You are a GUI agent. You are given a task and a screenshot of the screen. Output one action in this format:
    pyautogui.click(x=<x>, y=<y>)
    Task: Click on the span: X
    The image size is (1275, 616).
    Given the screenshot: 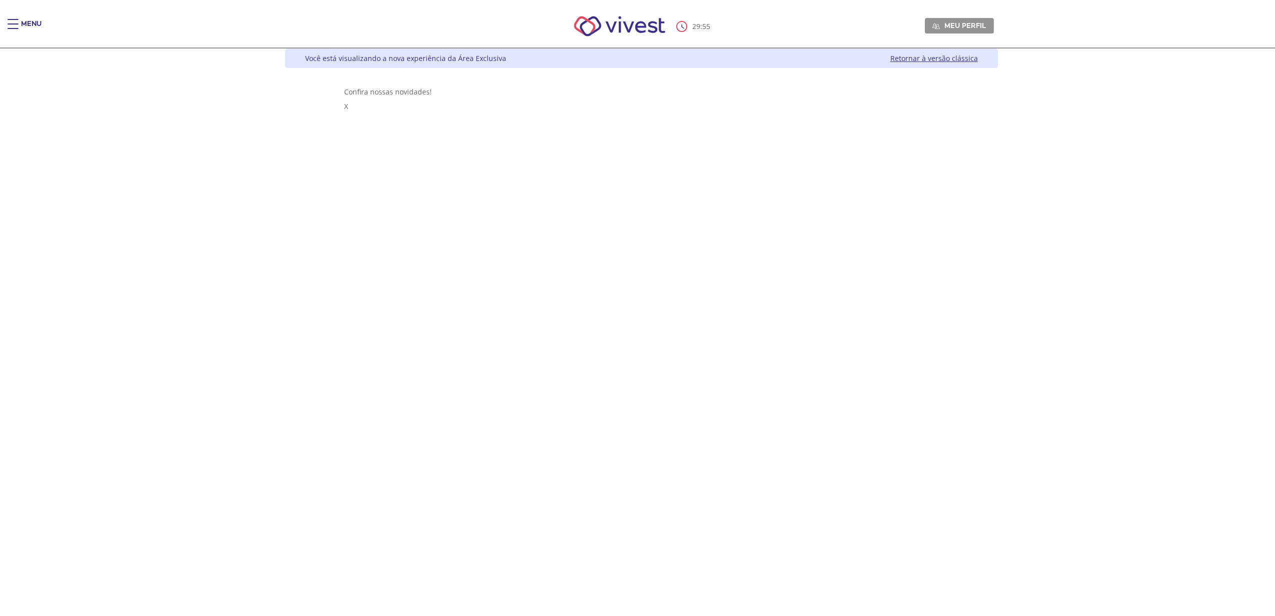 What is the action you would take?
    pyautogui.click(x=346, y=106)
    